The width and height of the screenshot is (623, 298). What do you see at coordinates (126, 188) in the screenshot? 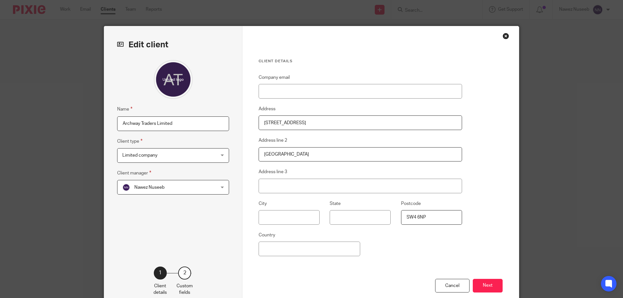
I see `img: svg%3E` at bounding box center [126, 188].